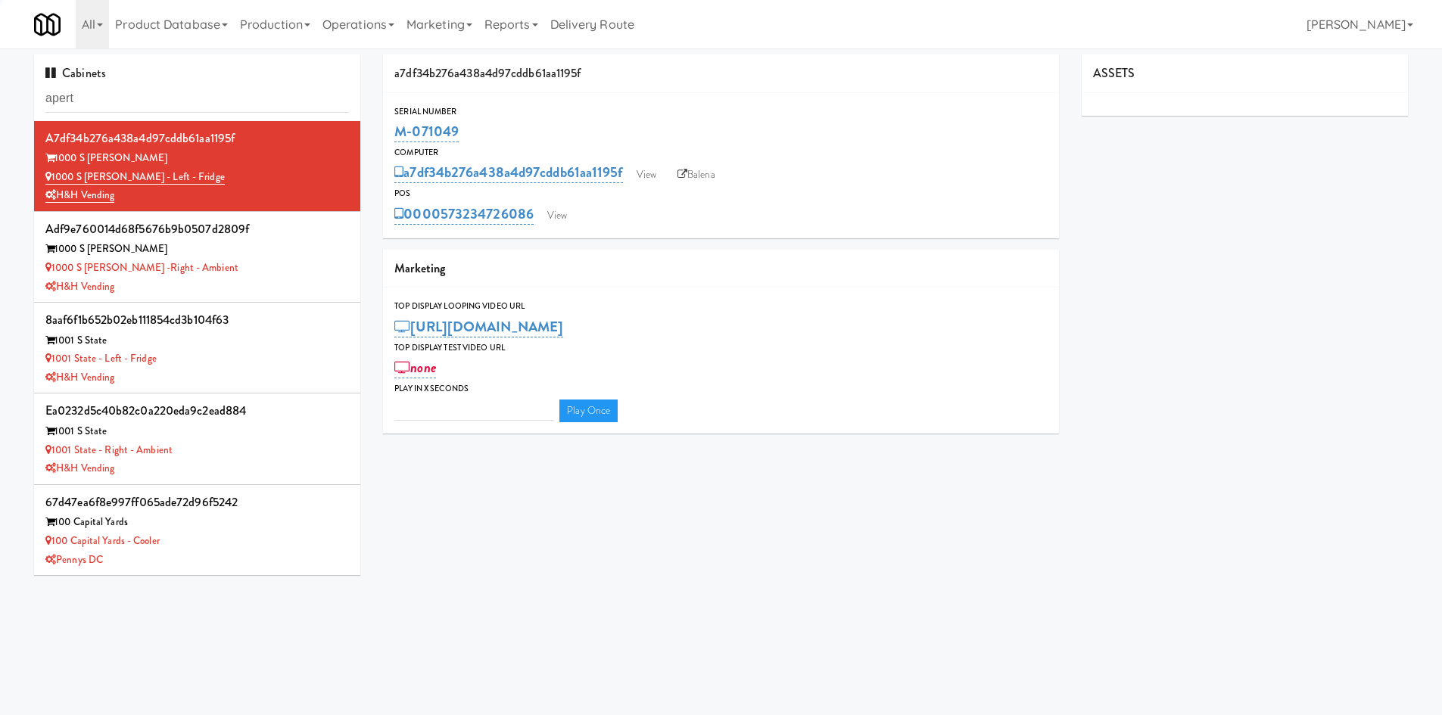  Describe the element at coordinates (109, 450) in the screenshot. I see `a: 1001 State - Right - Ambient` at that location.